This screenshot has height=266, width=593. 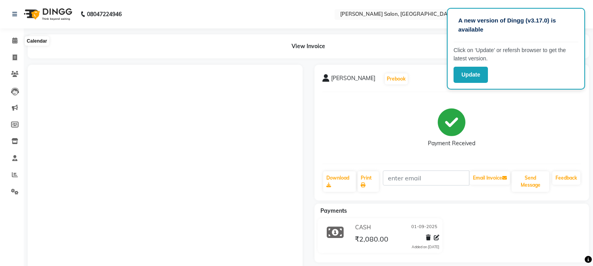 What do you see at coordinates (530, 182) in the screenshot?
I see `button: Send Message` at bounding box center [530, 182].